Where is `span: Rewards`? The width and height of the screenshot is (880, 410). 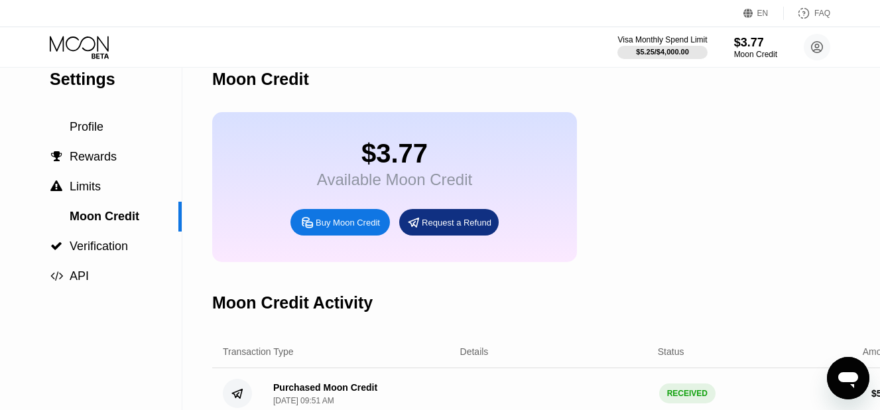 span: Rewards is located at coordinates (93, 157).